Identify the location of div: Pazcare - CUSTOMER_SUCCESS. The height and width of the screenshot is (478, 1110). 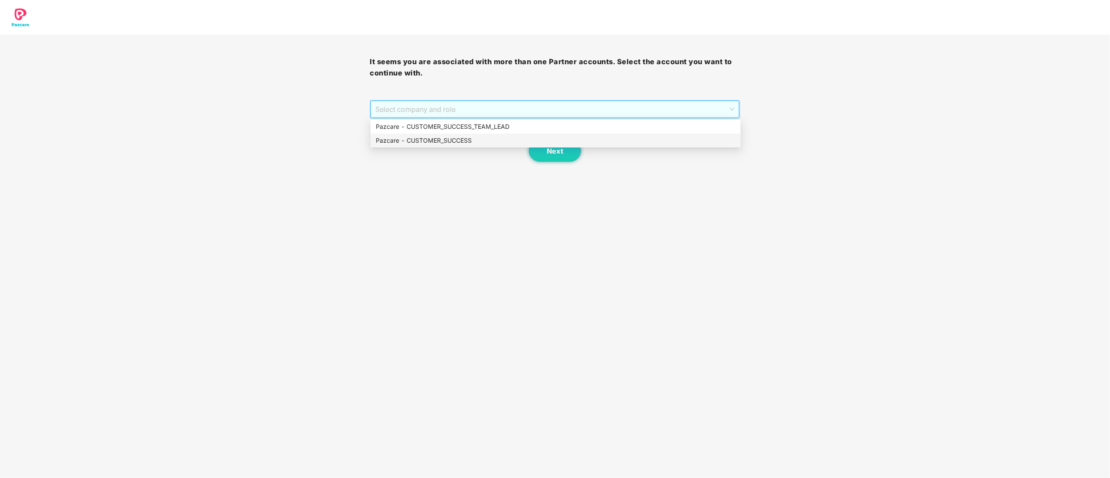
(555, 141).